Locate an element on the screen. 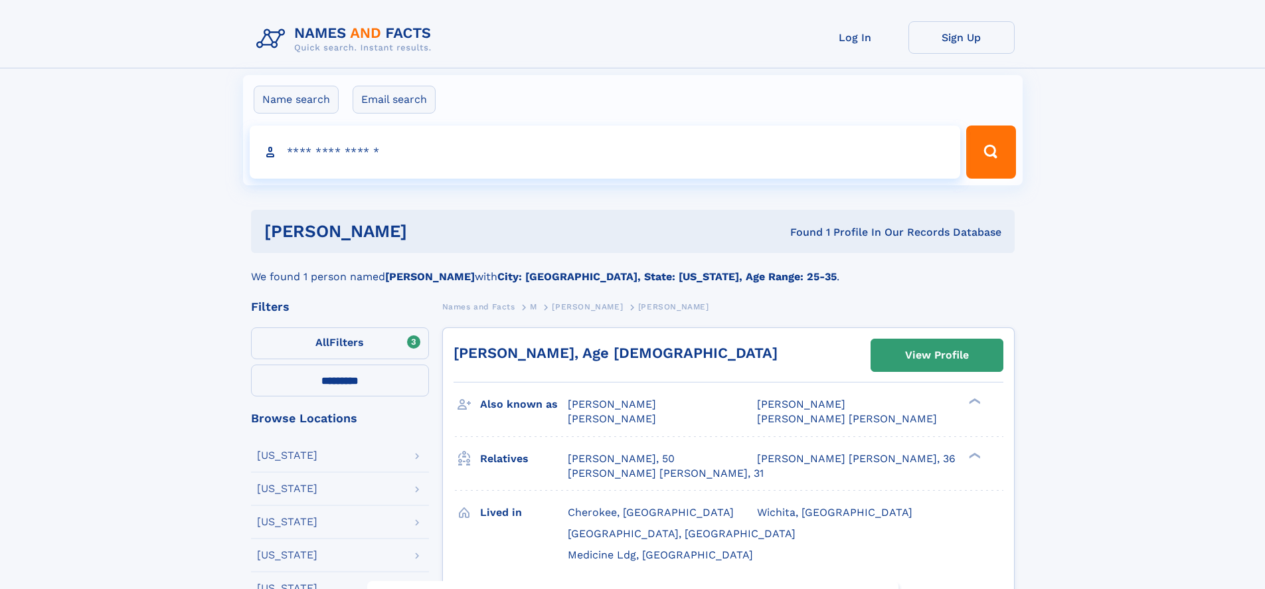 The image size is (1265, 589). a: Sign Up is located at coordinates (962, 37).